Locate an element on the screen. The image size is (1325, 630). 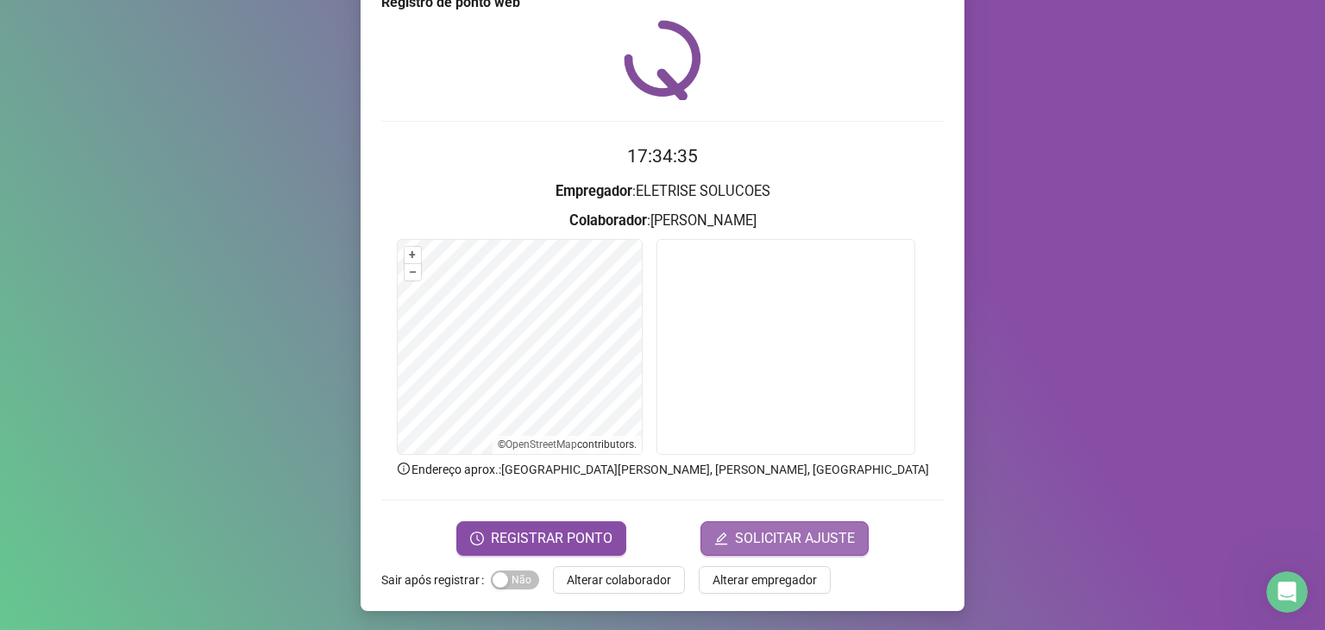
span: REGISTRAR PONTO is located at coordinates (551, 538).